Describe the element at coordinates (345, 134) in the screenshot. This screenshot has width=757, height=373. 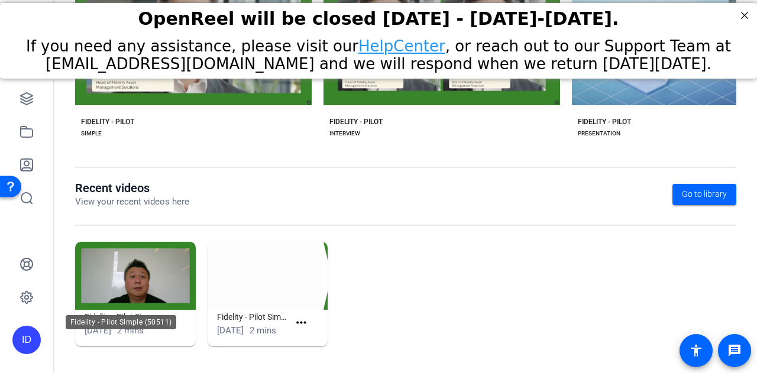
I see `div: INTERVIEW` at that location.